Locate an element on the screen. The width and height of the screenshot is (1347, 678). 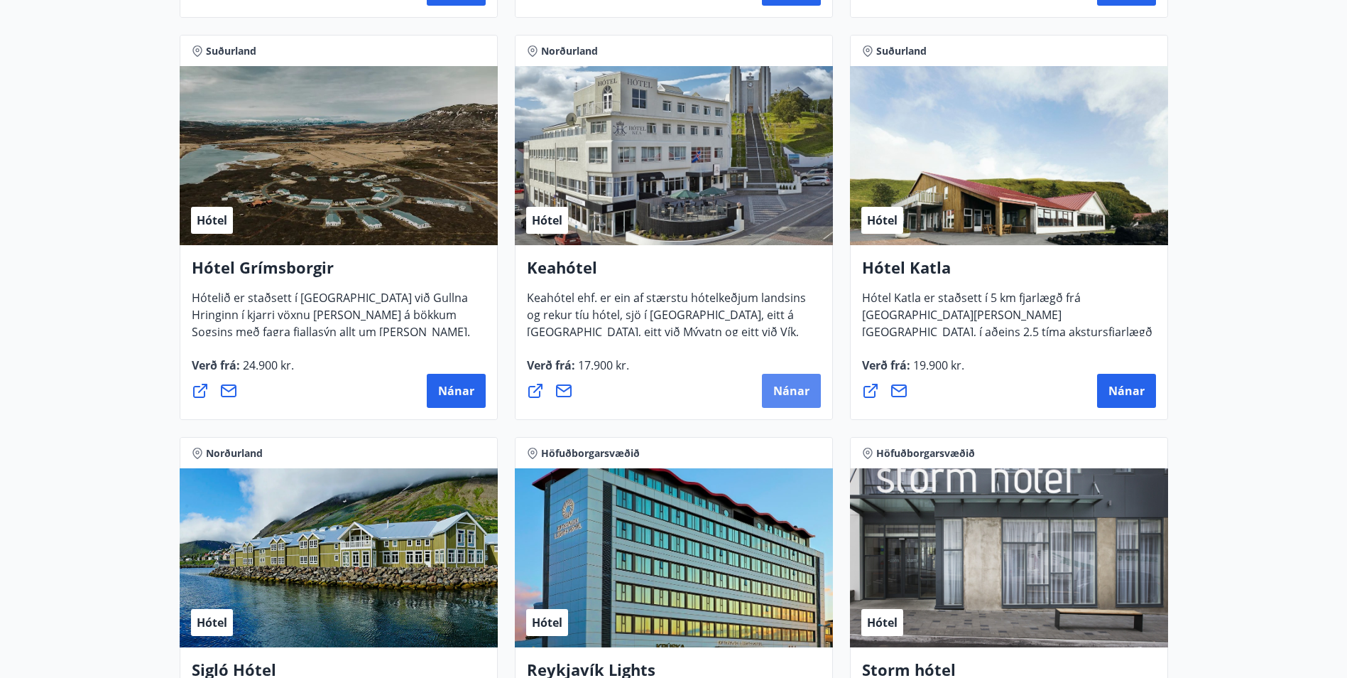
span: 17.900 kr. is located at coordinates (602, 365).